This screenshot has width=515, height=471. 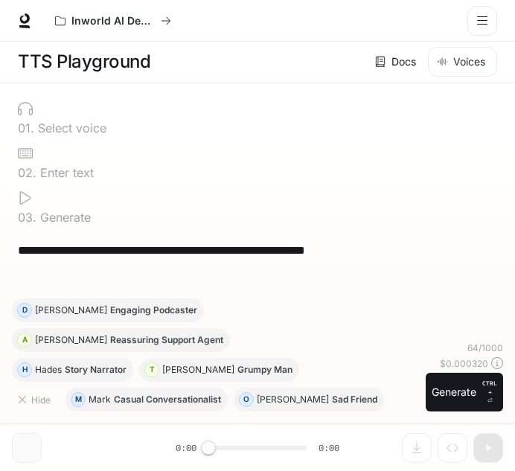 I want to click on div: A, so click(x=25, y=340).